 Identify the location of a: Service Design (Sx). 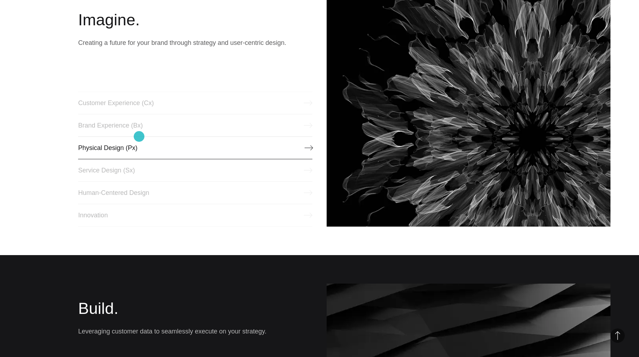
(195, 170).